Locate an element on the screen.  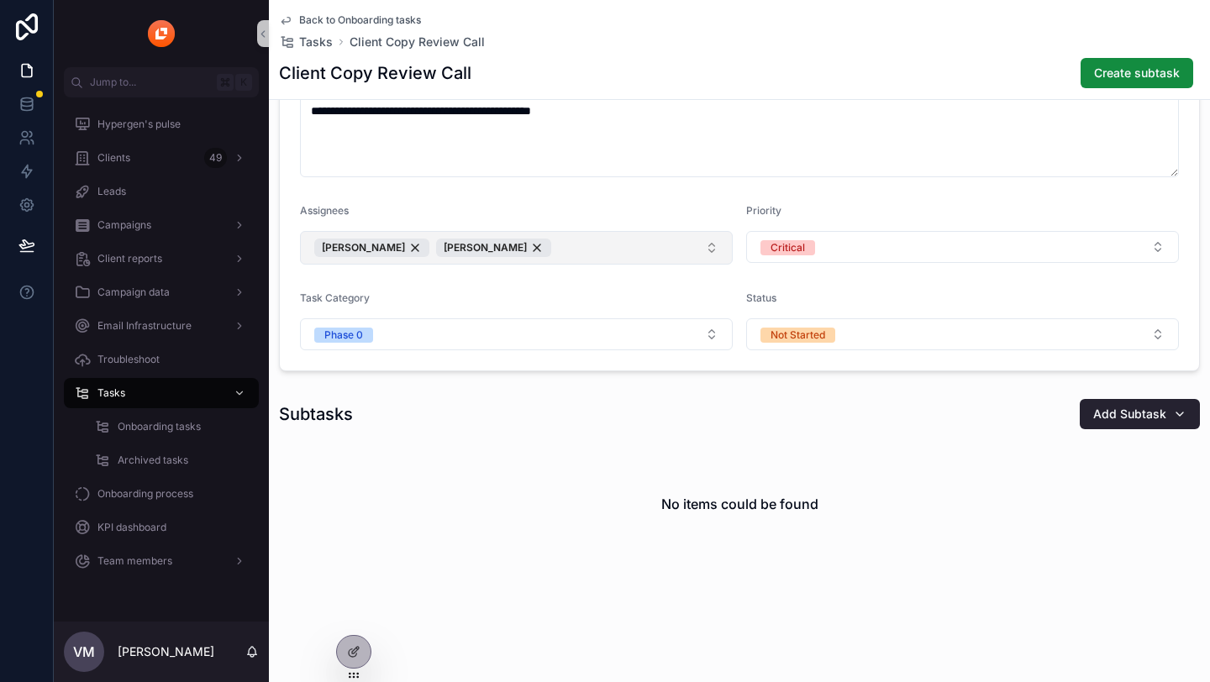
a: Leads is located at coordinates (161, 192).